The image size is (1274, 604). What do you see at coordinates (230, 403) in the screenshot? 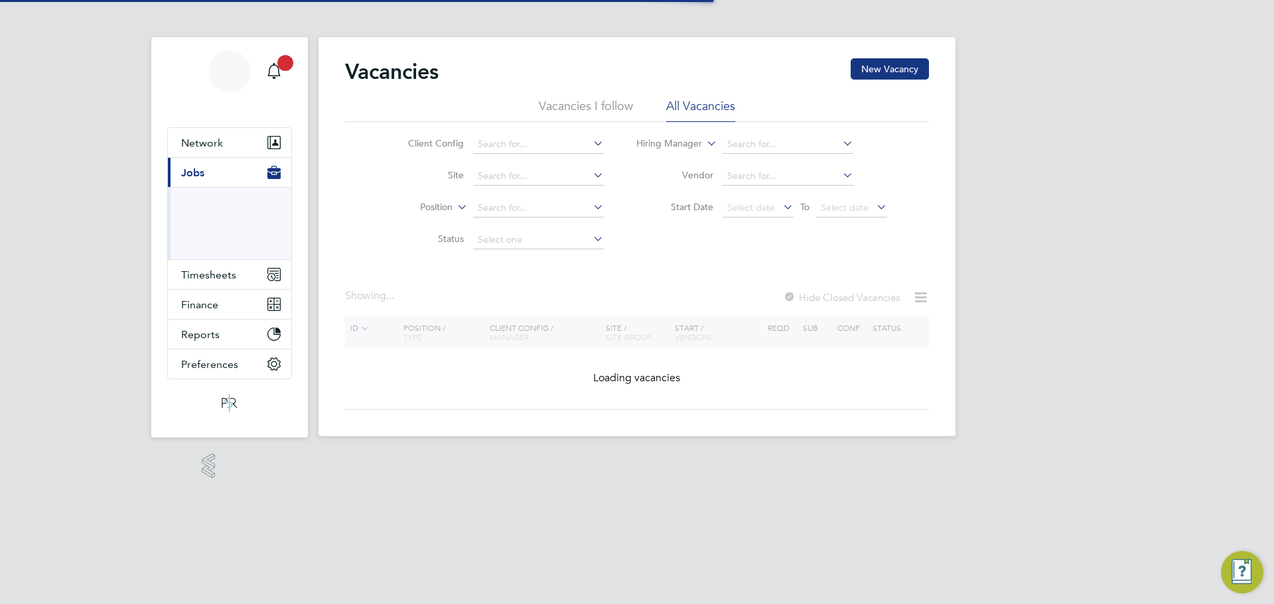
I see `img: psrsolutions-logo-retina.png` at bounding box center [230, 403].